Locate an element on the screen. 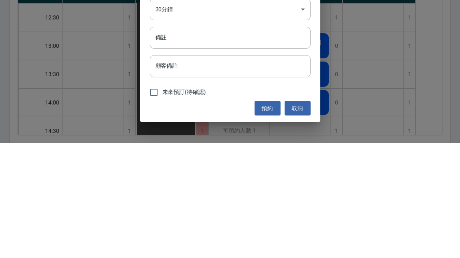 Image resolution: width=460 pixels, height=258 pixels. span: 未來預訂(待確認) is located at coordinates (184, 207).